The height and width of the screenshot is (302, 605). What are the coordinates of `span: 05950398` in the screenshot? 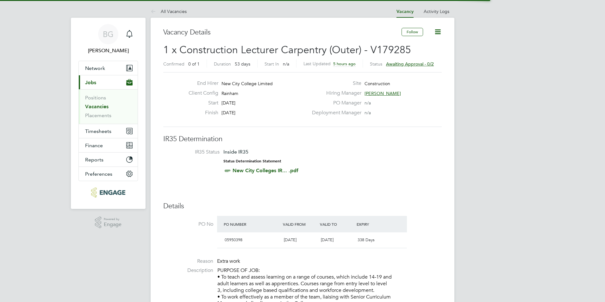 It's located at (233, 240).